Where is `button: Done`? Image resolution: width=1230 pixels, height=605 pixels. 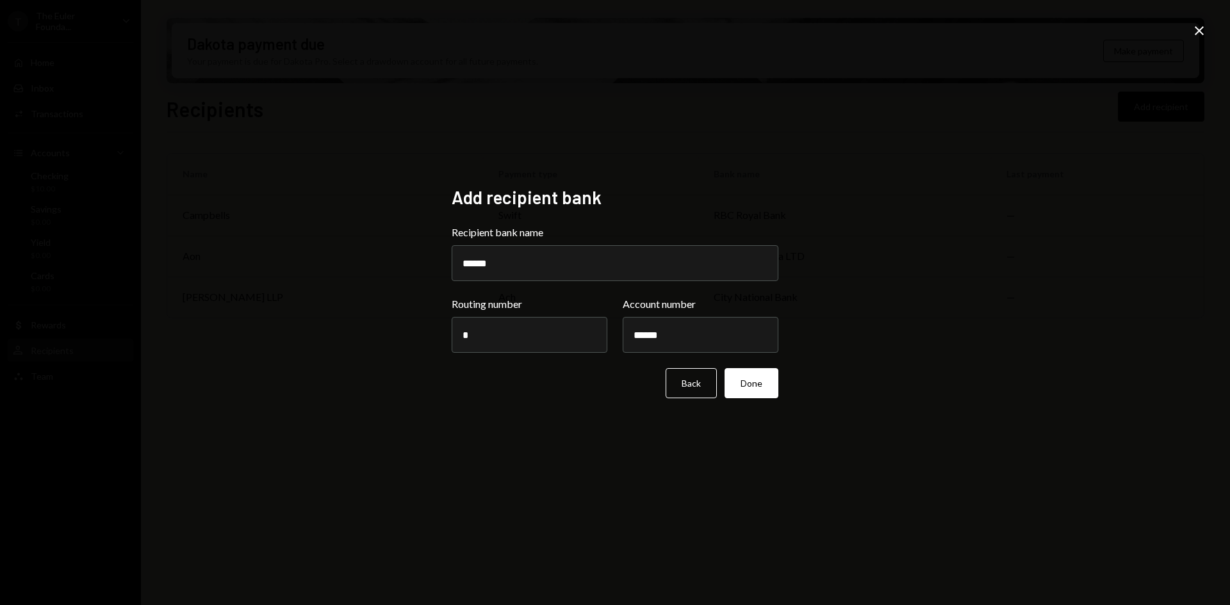 button: Done is located at coordinates (751, 383).